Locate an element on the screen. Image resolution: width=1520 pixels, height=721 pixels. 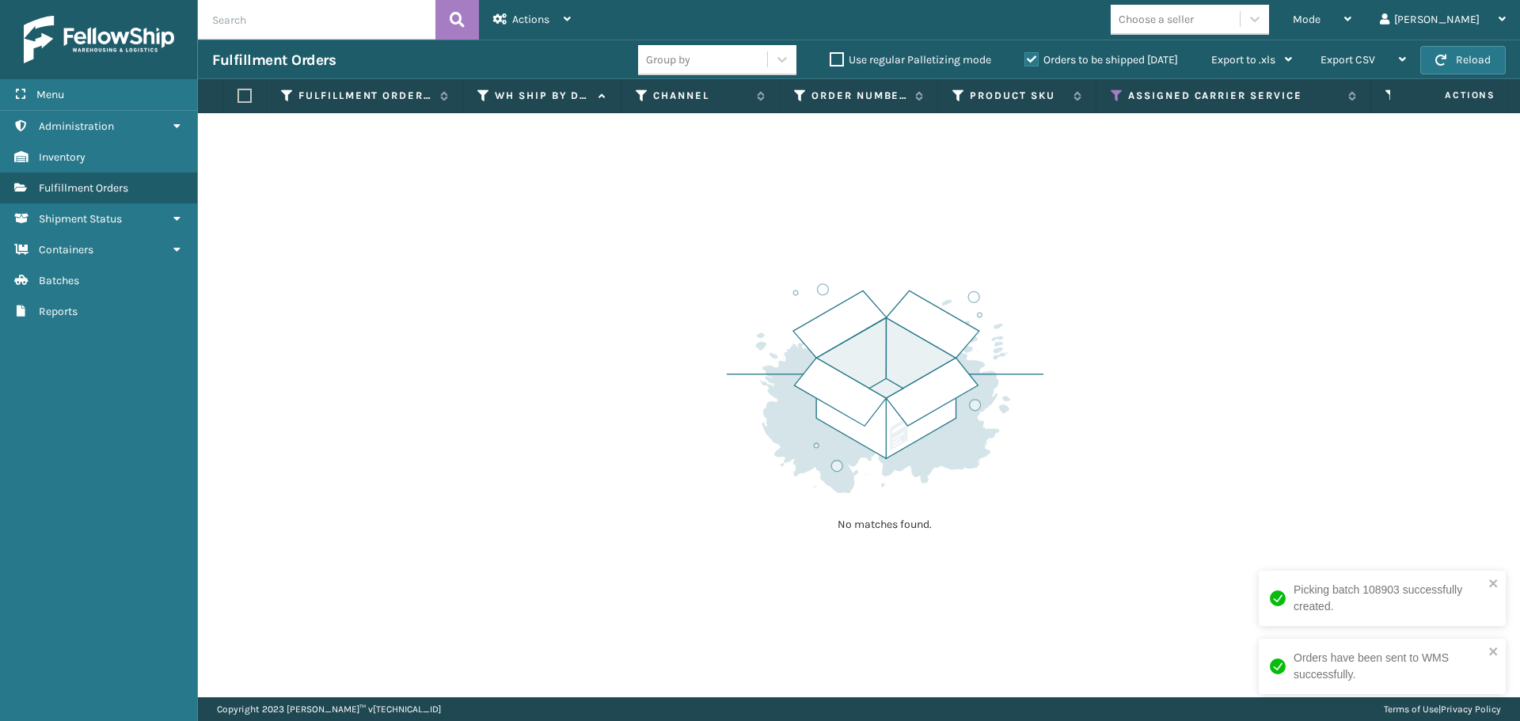
span: Fulfillment Orders is located at coordinates (83, 188).